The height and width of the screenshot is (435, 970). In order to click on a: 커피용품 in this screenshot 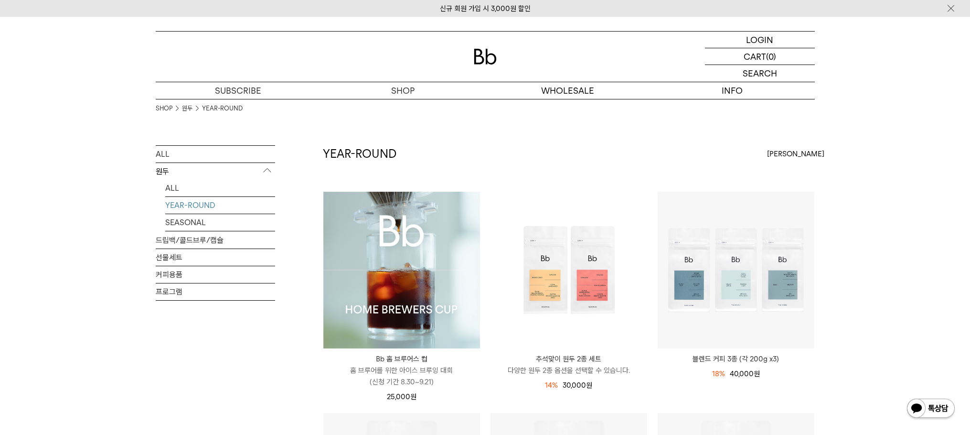, I will do `click(215, 274)`.